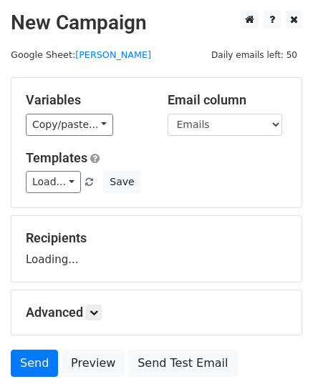 This screenshot has width=313, height=384. What do you see at coordinates (53, 182) in the screenshot?
I see `a: Load...` at bounding box center [53, 182].